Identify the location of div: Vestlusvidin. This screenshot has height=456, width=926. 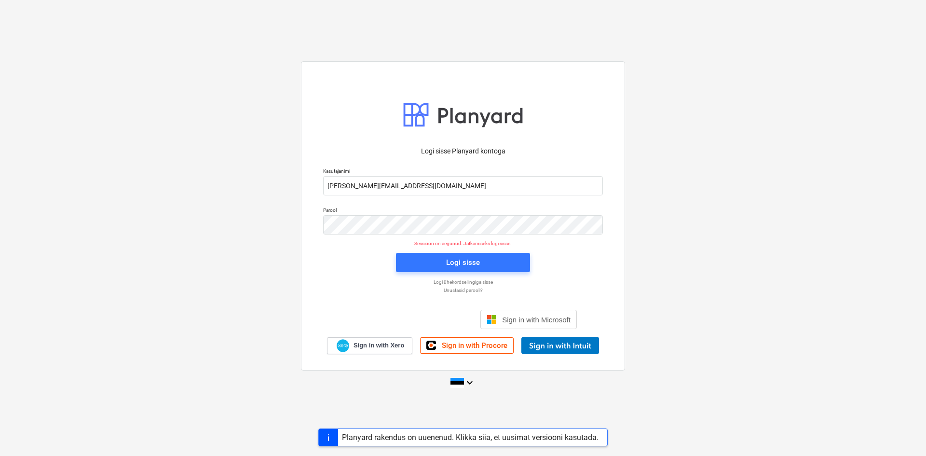
(902, 433).